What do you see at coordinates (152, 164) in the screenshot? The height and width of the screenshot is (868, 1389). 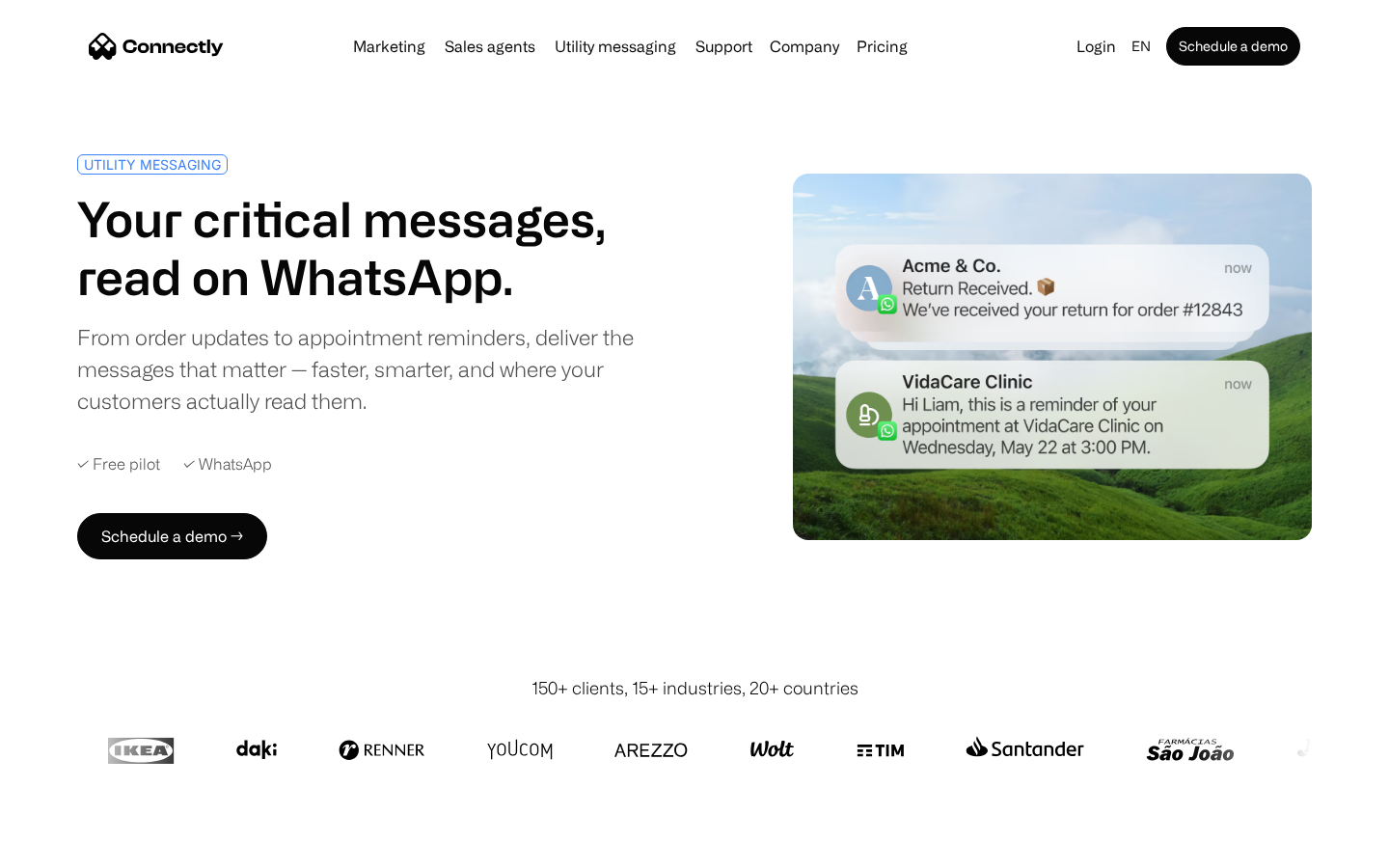 I see `div: UTILITY MESSAGING` at bounding box center [152, 164].